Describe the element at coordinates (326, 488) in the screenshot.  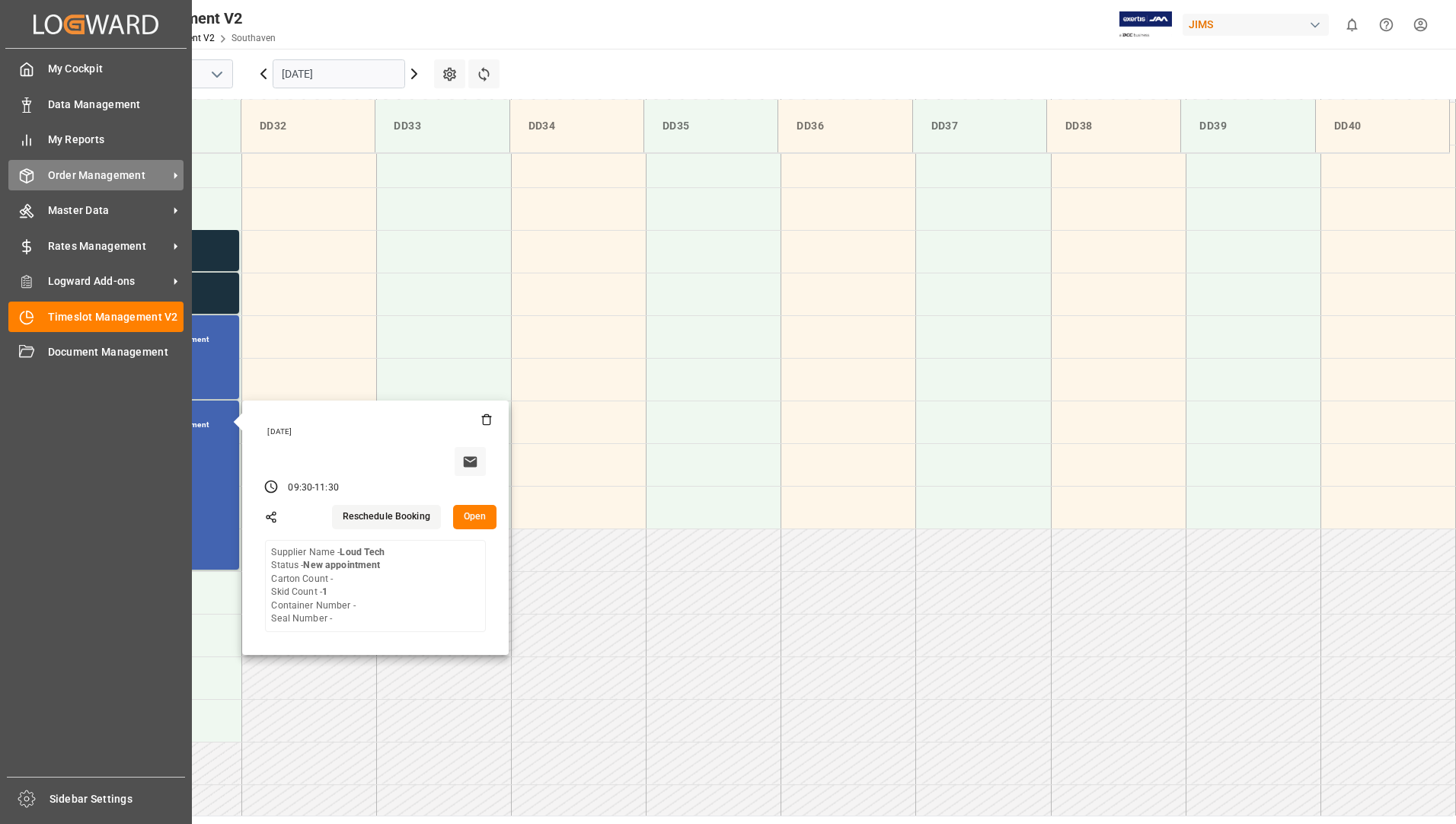
I see `div: 11:30` at that location.